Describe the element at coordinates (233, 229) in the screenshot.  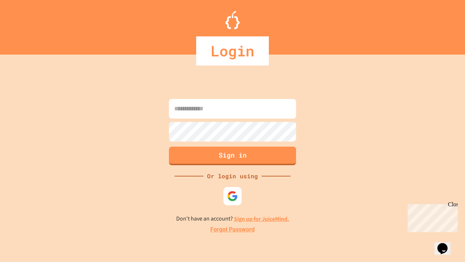
I see `a: Forgot Password` at that location.